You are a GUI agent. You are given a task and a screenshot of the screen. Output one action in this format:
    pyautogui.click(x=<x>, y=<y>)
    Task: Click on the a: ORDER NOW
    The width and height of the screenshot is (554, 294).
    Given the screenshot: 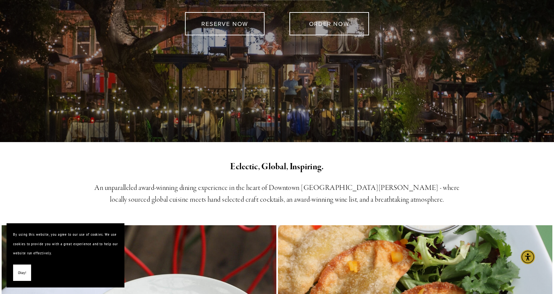 What is the action you would take?
    pyautogui.click(x=329, y=24)
    